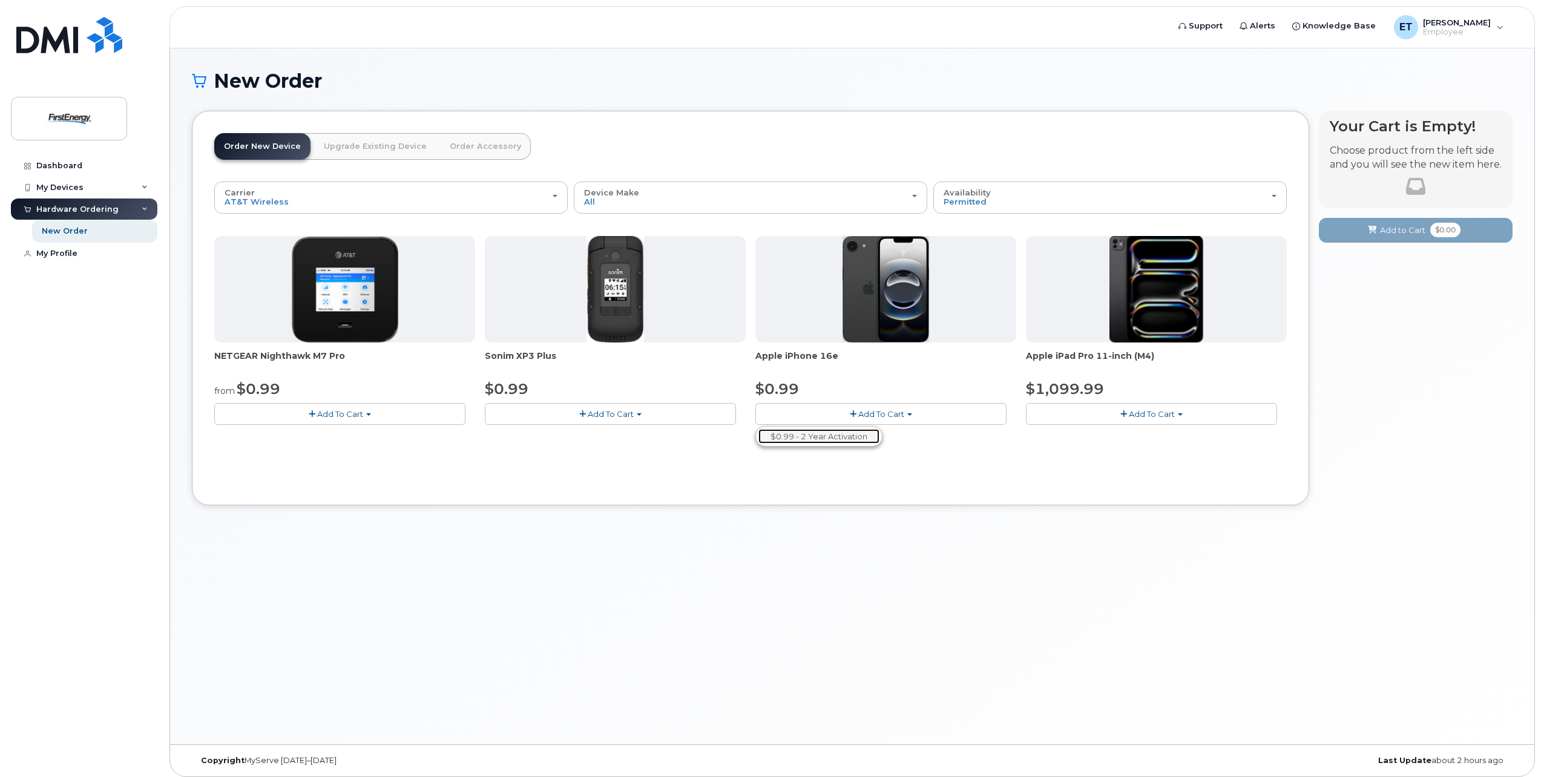 The image size is (1541, 777). What do you see at coordinates (1416, 230) in the screenshot?
I see `button: Add to Cart $0.00` at bounding box center [1416, 230].